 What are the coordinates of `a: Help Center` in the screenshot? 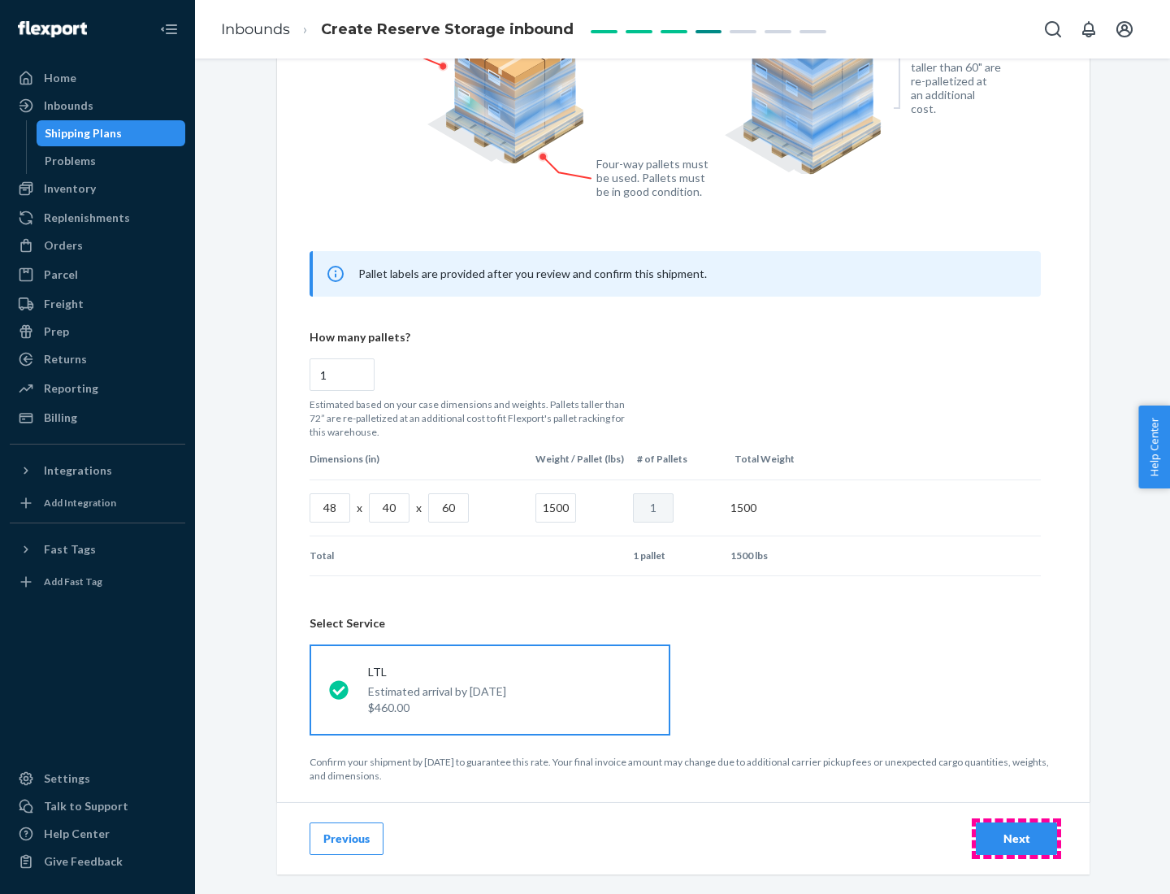 It's located at (98, 834).